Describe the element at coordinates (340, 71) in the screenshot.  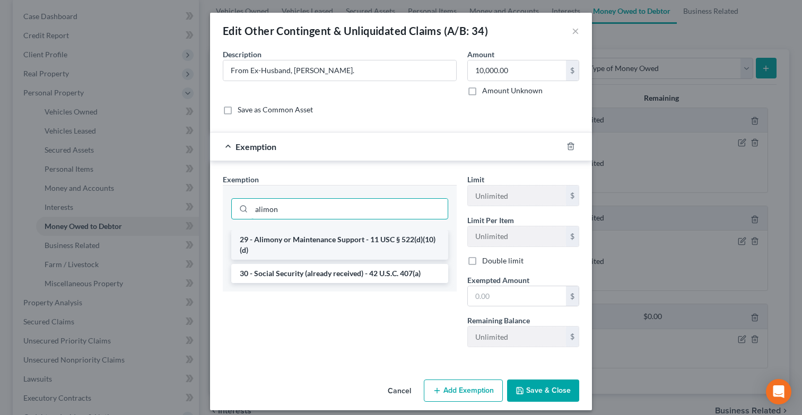
I see `input: Describe...` at that location.